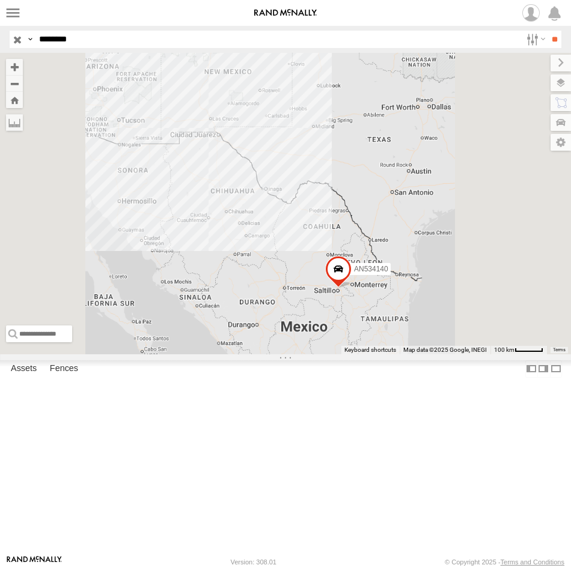 The width and height of the screenshot is (571, 568). Describe the element at coordinates (518, 350) in the screenshot. I see `button: Map Scale: 100 km per 44 pixels` at that location.